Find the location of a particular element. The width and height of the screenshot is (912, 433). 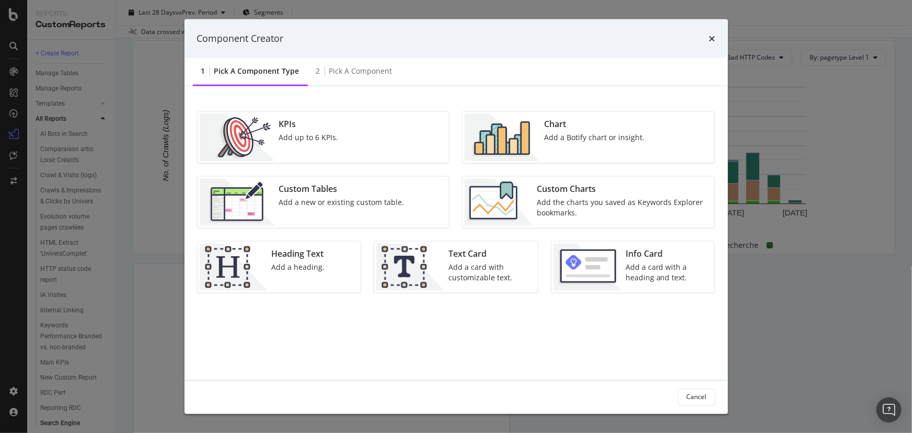

img: CtJ9-kHf.png is located at coordinates (234, 266).